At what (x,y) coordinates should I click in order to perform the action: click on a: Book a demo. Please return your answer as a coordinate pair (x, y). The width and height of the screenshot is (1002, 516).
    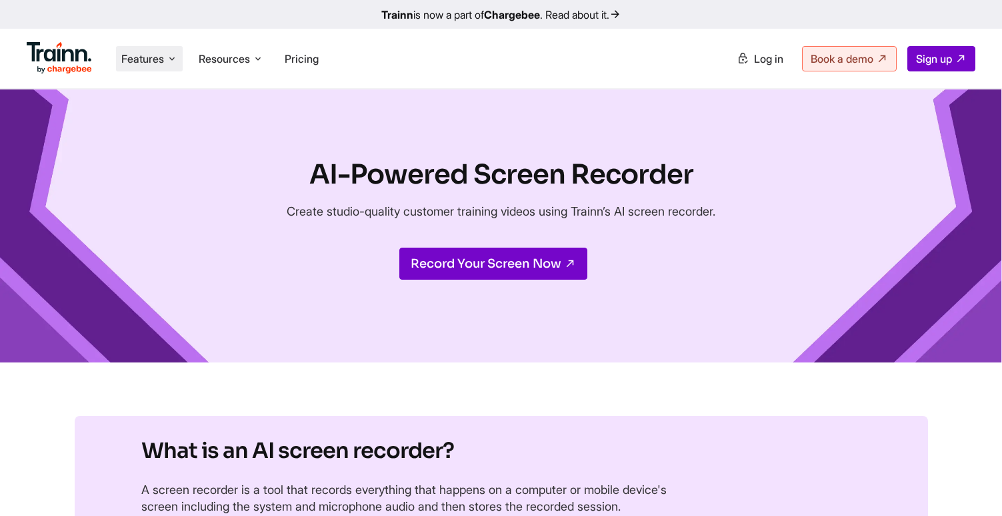
    Looking at the image, I should click on (850, 59).